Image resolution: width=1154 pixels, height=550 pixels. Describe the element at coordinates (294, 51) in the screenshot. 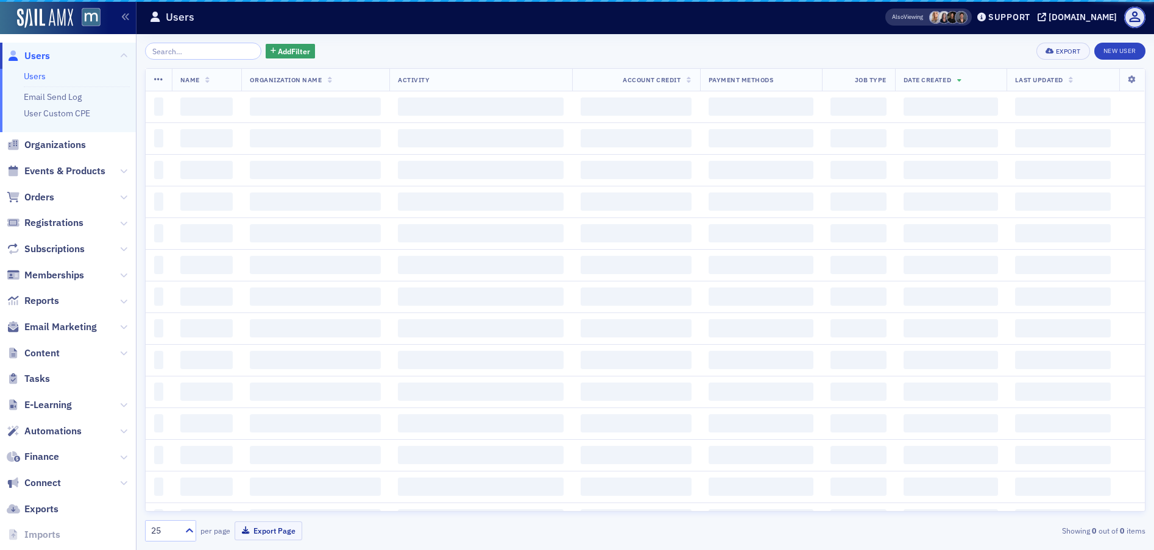

I see `span: Add Filter` at that location.